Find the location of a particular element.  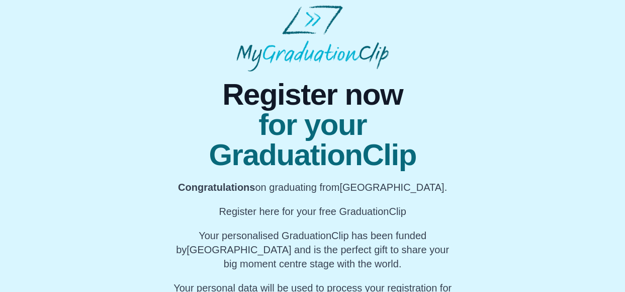

img: MyGraduationClip is located at coordinates (312, 38).